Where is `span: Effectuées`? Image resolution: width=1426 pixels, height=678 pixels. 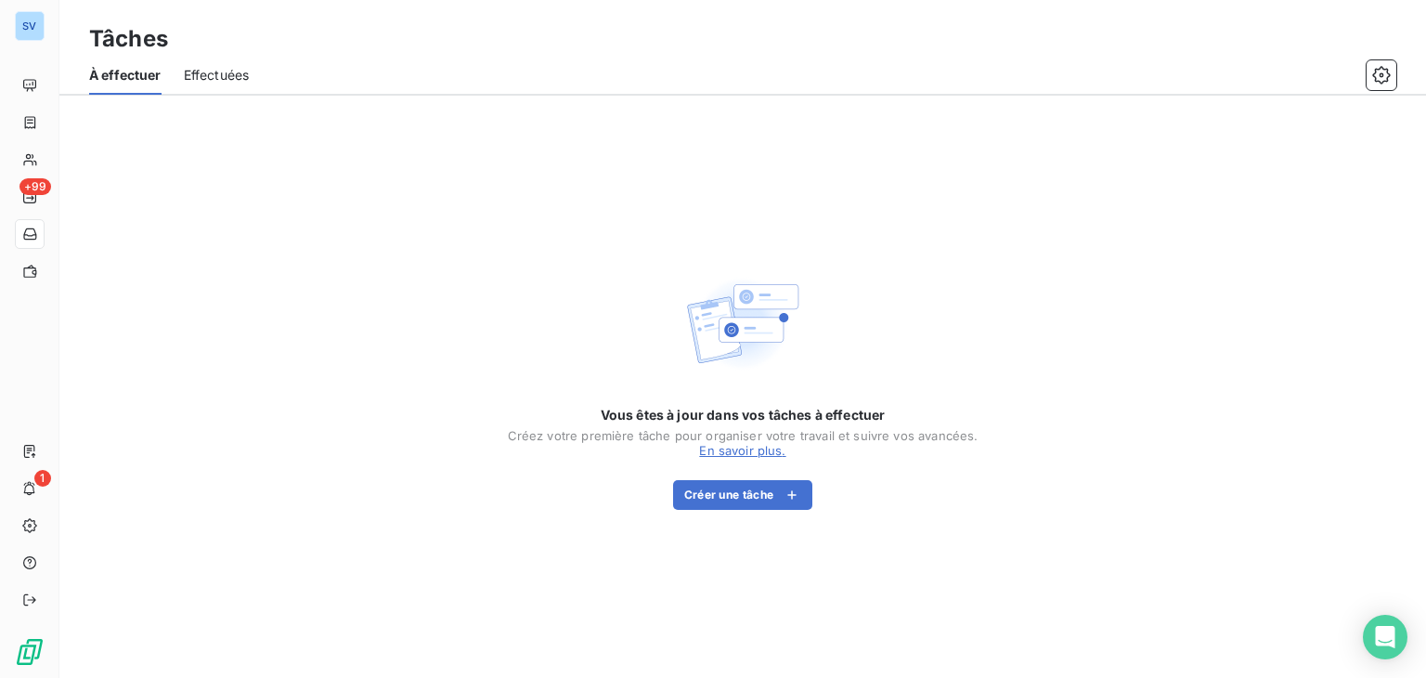
span: Effectuées is located at coordinates (216, 75).